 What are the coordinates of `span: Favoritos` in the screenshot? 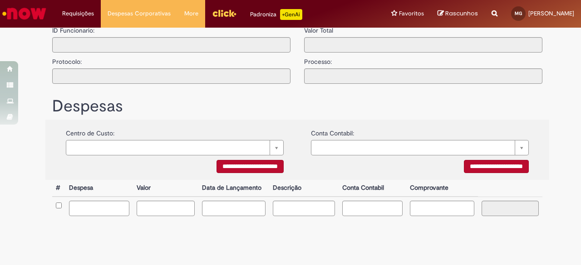 It's located at (411, 14).